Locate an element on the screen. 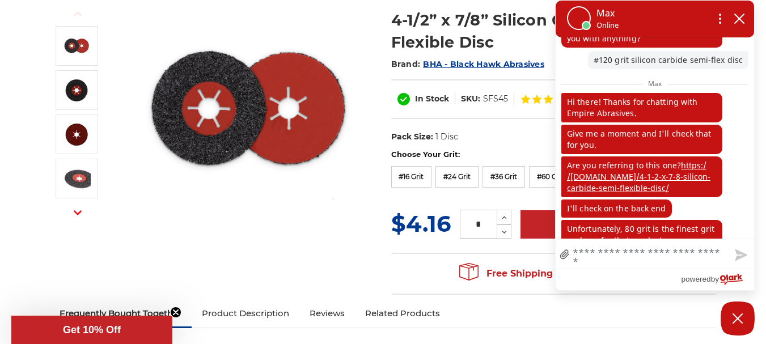  dt: SKU: is located at coordinates (470, 99).